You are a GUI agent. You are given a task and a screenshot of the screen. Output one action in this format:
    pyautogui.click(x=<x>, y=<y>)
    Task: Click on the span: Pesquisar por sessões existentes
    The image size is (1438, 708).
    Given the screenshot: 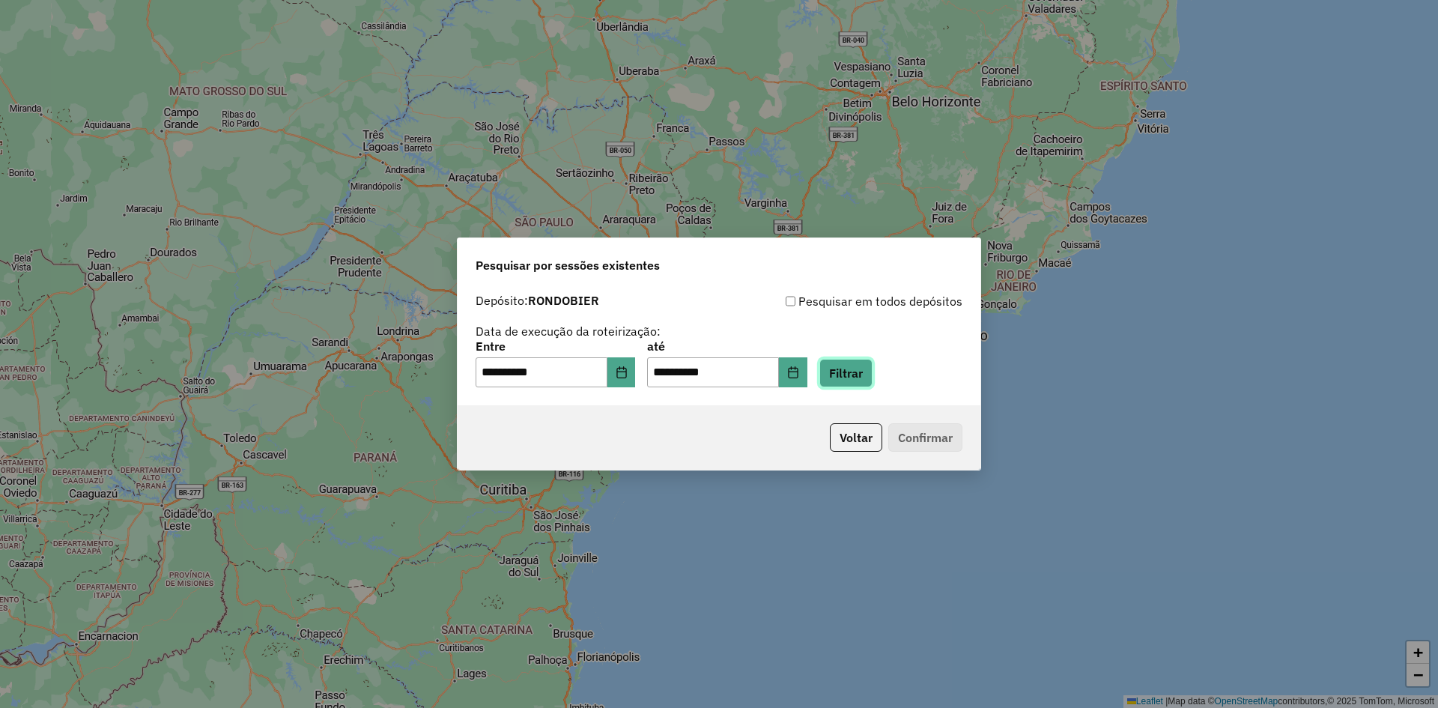 What is the action you would take?
    pyautogui.click(x=568, y=265)
    